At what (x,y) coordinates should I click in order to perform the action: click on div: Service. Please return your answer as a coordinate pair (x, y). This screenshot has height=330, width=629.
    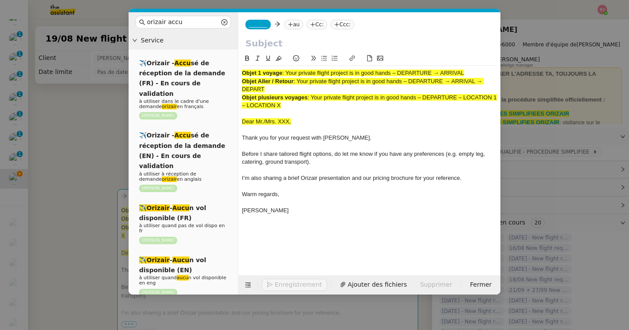
    Looking at the image, I should click on (183, 40).